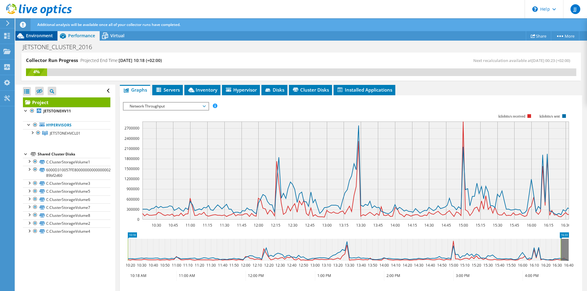 The height and width of the screenshot is (291, 587). What do you see at coordinates (372, 265) in the screenshot?
I see `text: 13:50` at bounding box center [372, 265].